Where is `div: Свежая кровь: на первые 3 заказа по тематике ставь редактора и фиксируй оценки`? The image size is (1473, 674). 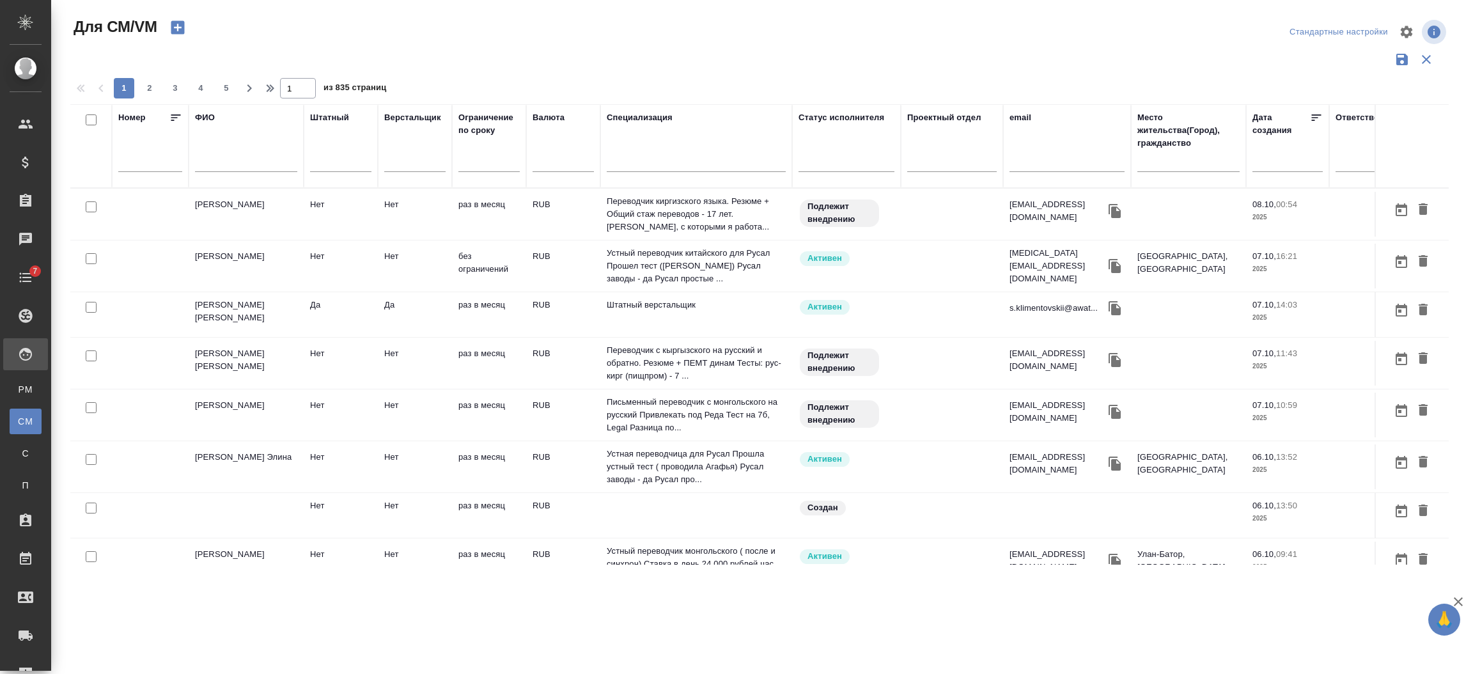 div: Свежая кровь: на первые 3 заказа по тематике ставь редактора и фиксируй оценки is located at coordinates (847, 362).